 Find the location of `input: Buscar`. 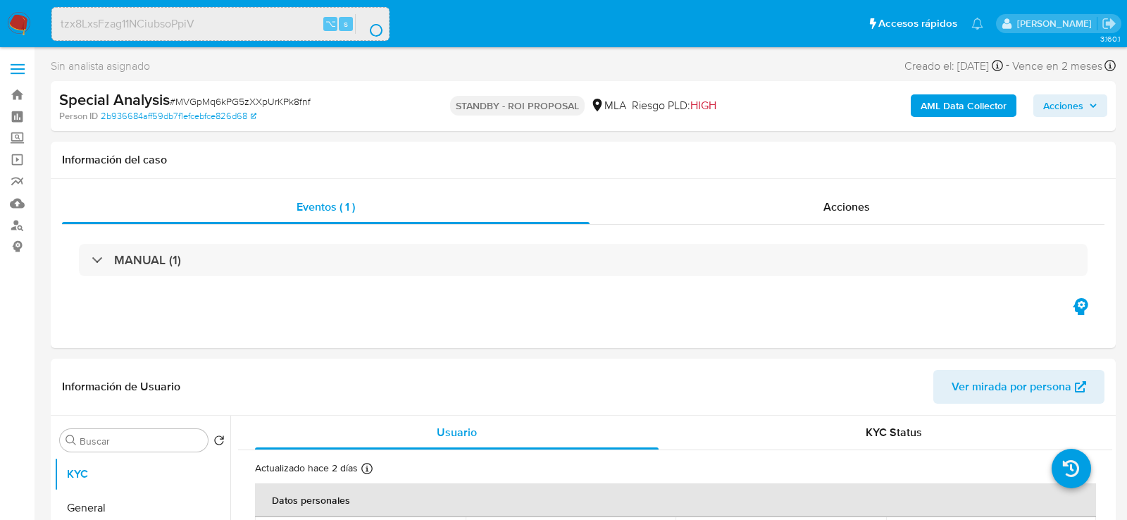

input: Buscar is located at coordinates (141, 441).